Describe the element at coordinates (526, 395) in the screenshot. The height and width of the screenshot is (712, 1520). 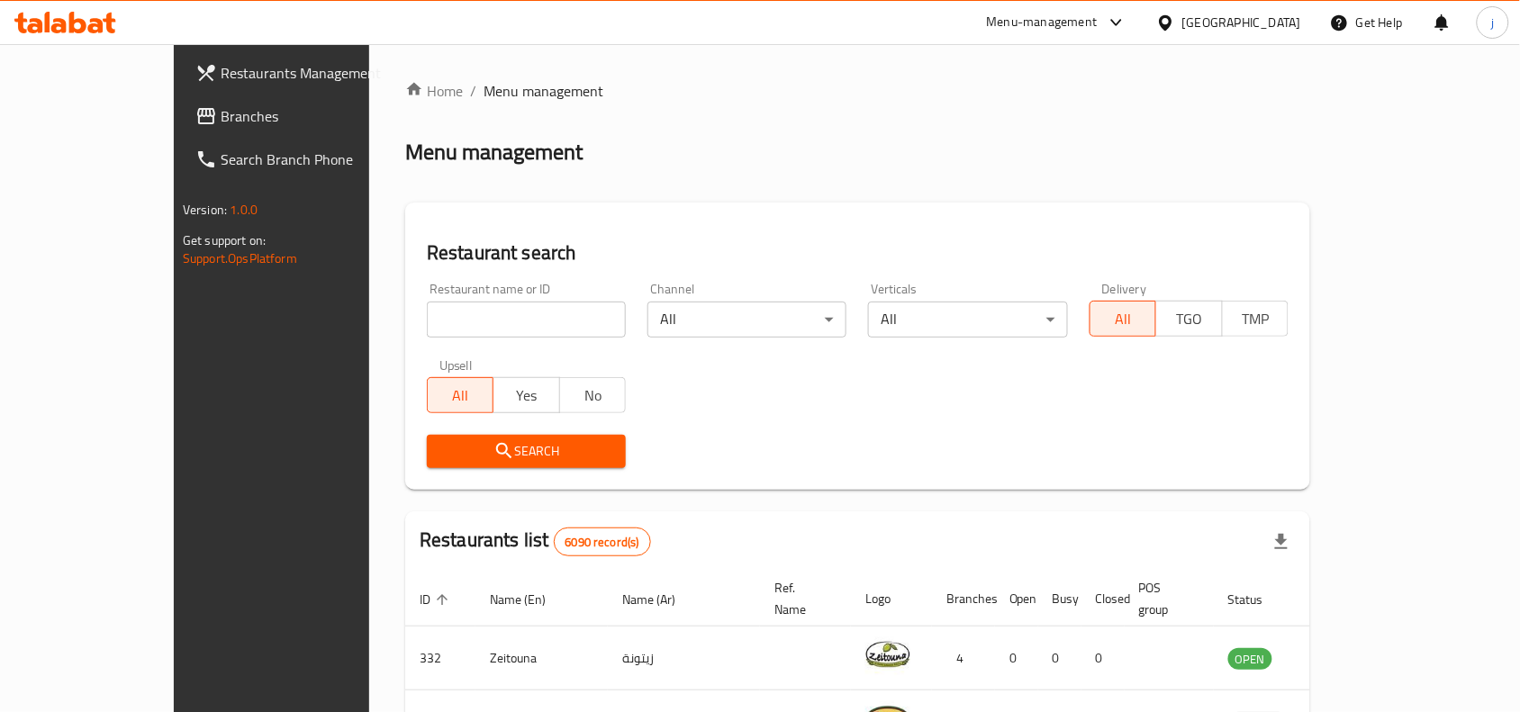
I see `button: Yes` at that location.